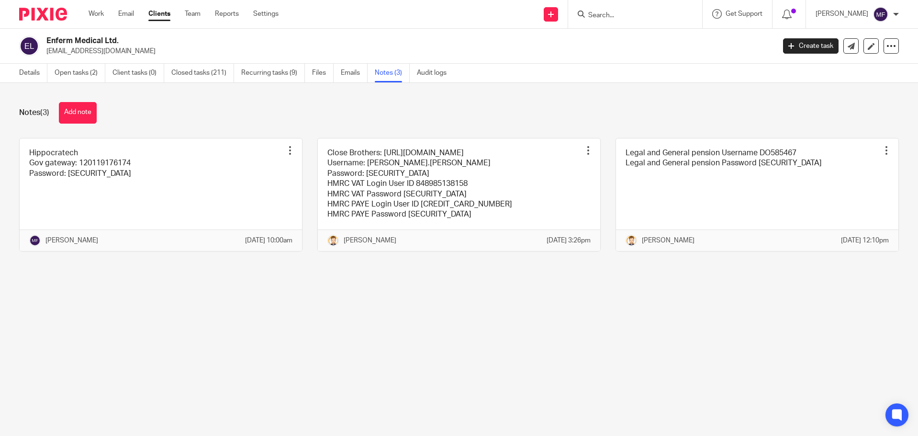 This screenshot has height=436, width=918. Describe the element at coordinates (192, 14) in the screenshot. I see `a: Team` at that location.